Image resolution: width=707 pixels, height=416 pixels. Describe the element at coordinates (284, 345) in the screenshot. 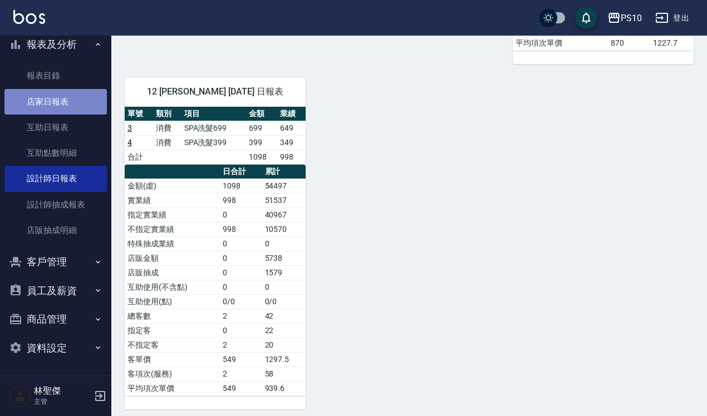

I see `td: 20` at that location.